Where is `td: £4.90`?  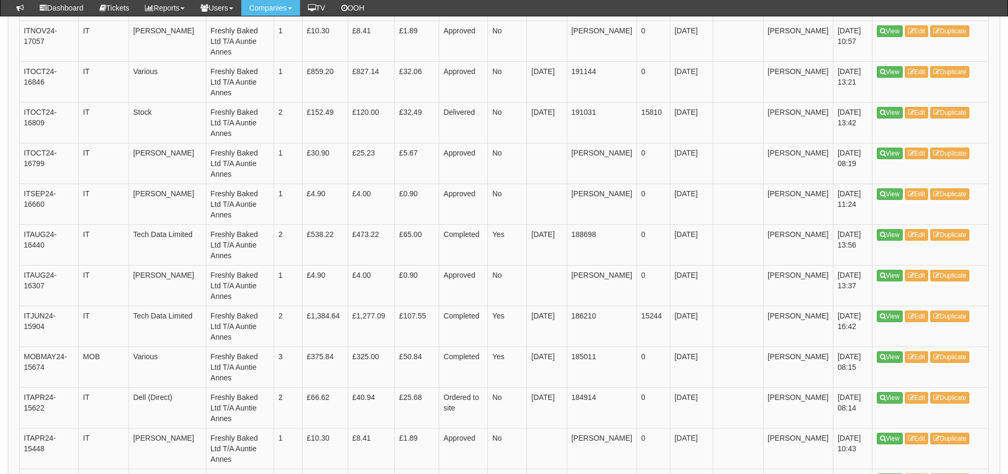 td: £4.90 is located at coordinates (325, 285).